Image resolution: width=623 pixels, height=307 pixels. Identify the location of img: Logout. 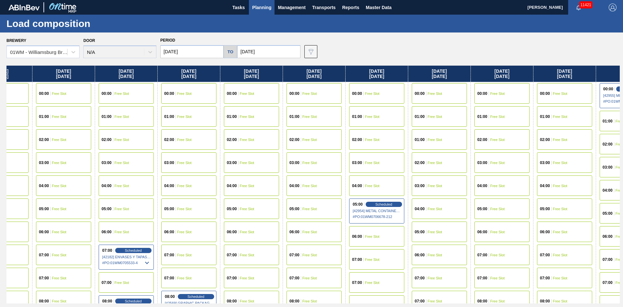
(613, 7).